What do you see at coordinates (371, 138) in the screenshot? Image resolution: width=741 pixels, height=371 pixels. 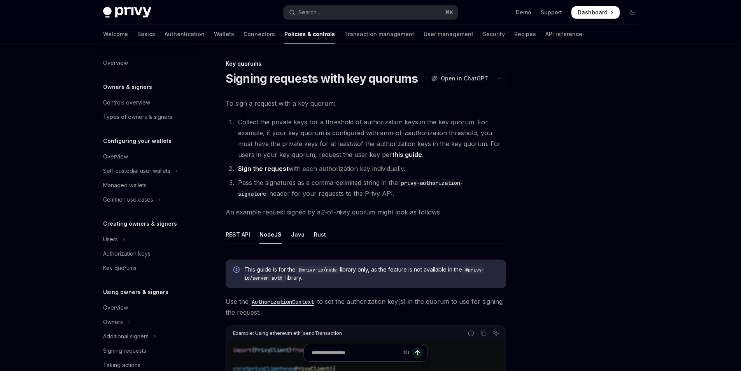 I see `li: Collect the private keys for a threshold of authorization keys in the key quorum. For example, if...` at bounding box center [371, 138].